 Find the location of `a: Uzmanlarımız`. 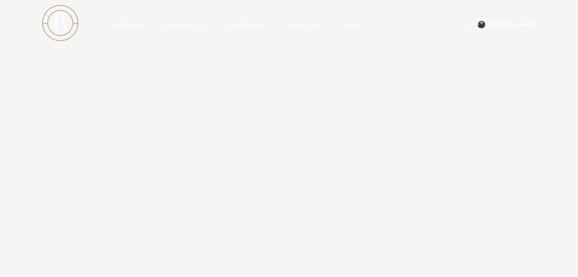

a: Uzmanlarımız is located at coordinates (184, 24).